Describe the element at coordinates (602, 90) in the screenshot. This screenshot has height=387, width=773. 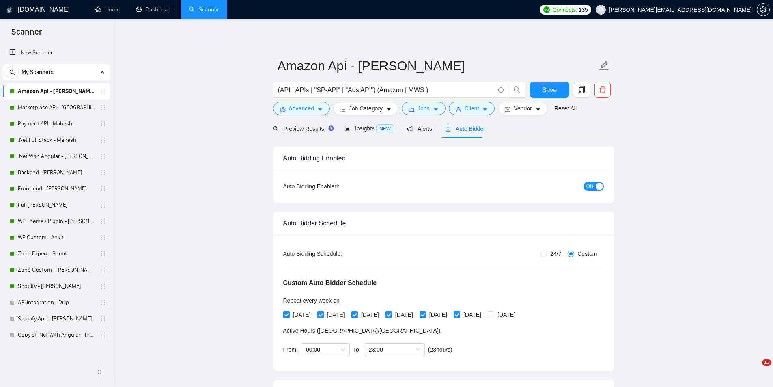
I see `span: delete` at that location.